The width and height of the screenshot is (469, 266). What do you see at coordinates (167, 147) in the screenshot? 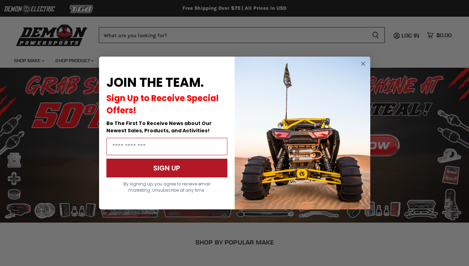
I see `input: Email Address` at bounding box center [167, 147].